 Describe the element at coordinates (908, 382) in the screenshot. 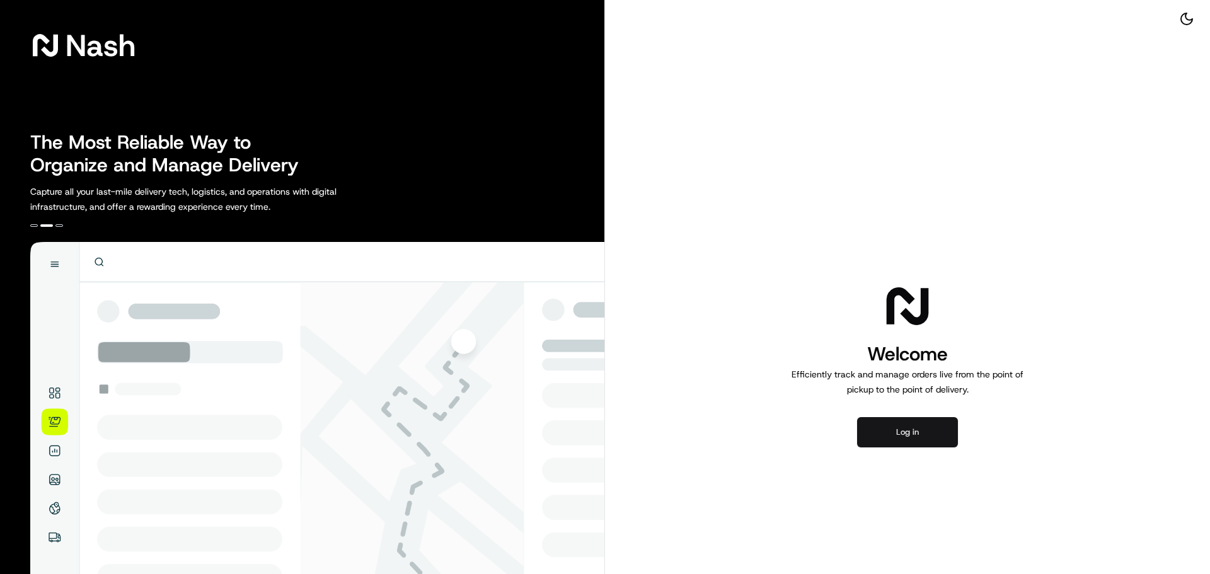

I see `p: Efficiently track and manage orders live from the point of pickup to the point of delivery.` at that location.